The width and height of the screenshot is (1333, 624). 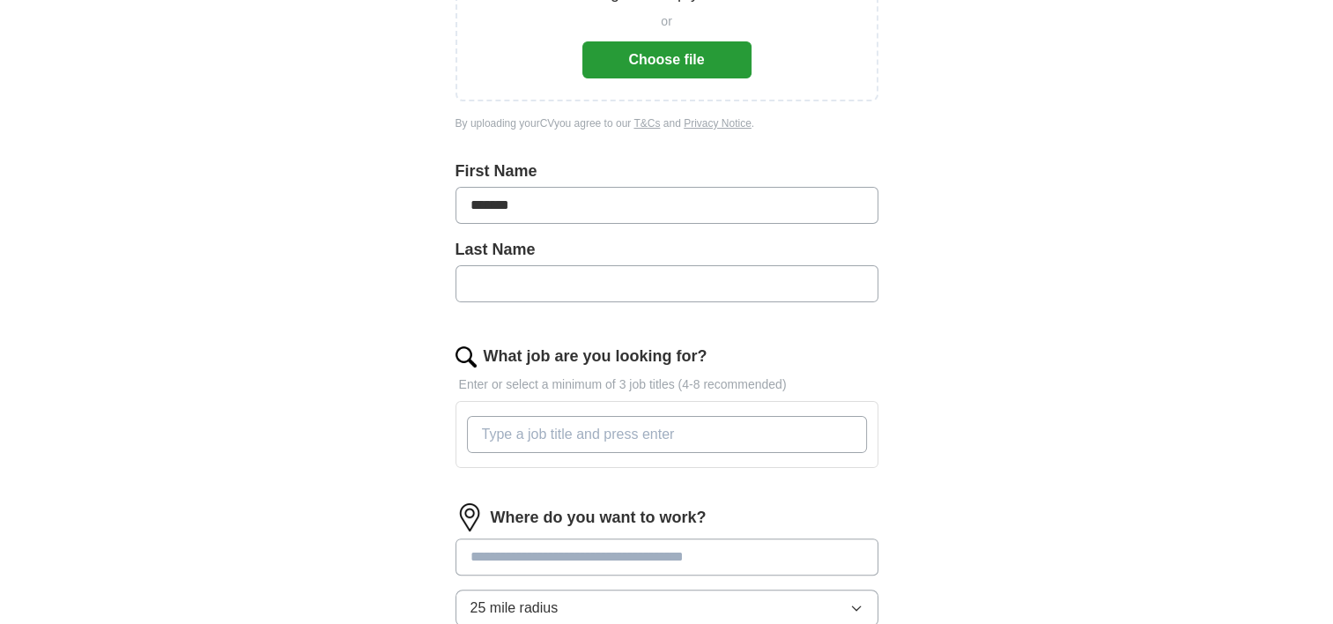 What do you see at coordinates (667, 171) in the screenshot?
I see `label: First Name` at bounding box center [667, 171].